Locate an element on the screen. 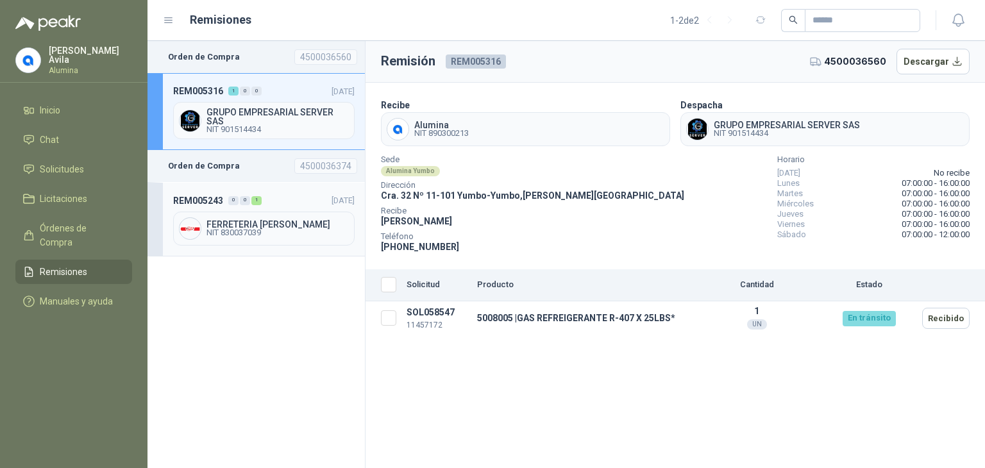 This screenshot has width=985, height=468. a: Manuales y ayuda is located at coordinates (74, 301).